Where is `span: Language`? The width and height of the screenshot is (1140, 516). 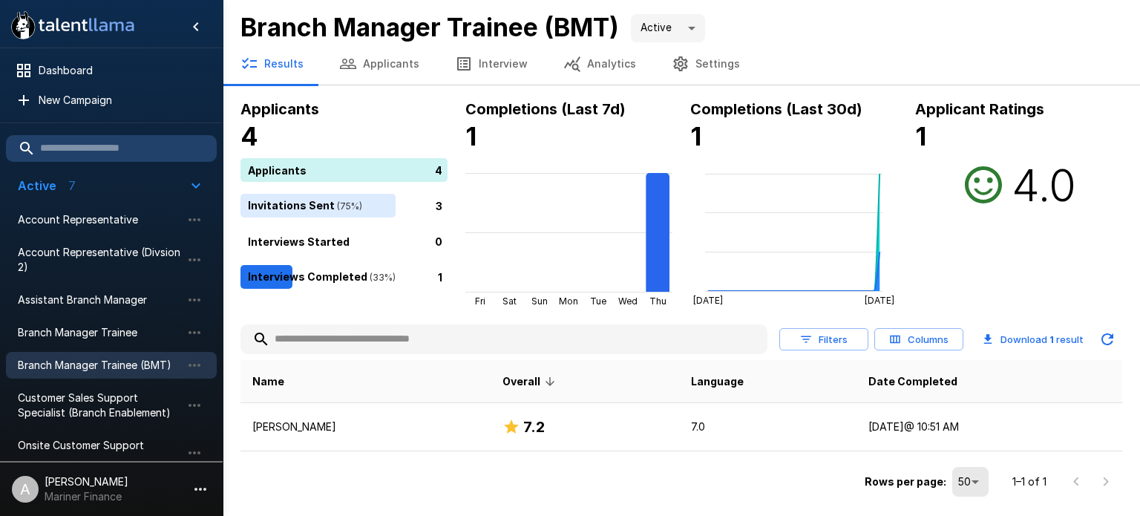
span: Language is located at coordinates (717, 381).